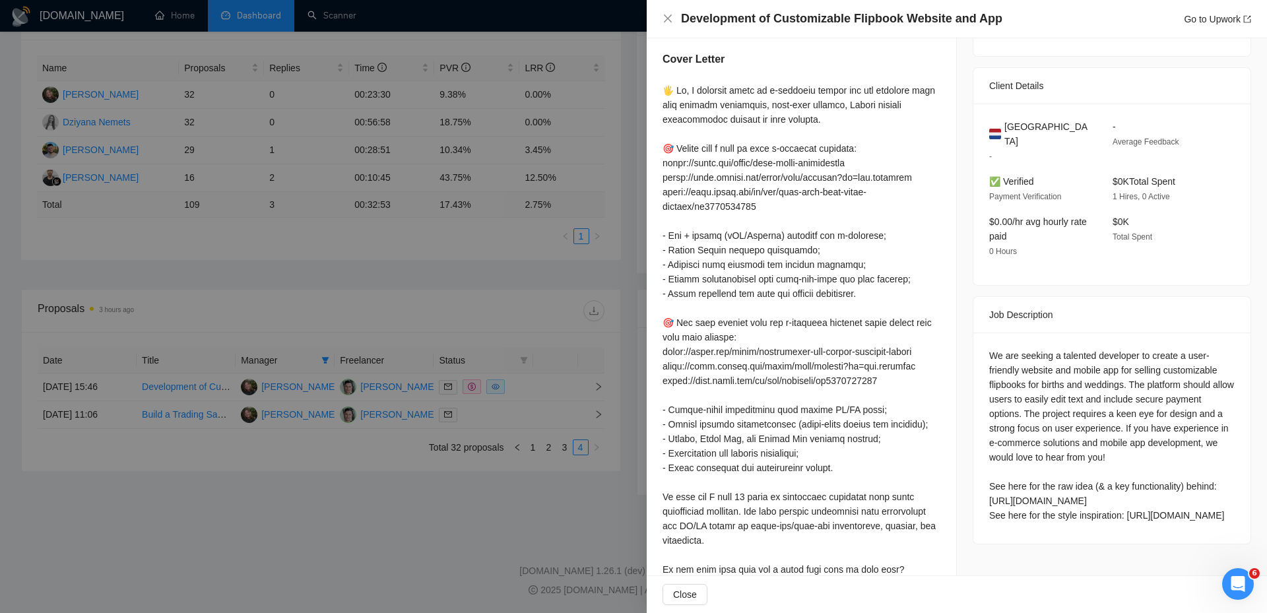 The height and width of the screenshot is (613, 1267). I want to click on h5: Cover Letter, so click(694, 59).